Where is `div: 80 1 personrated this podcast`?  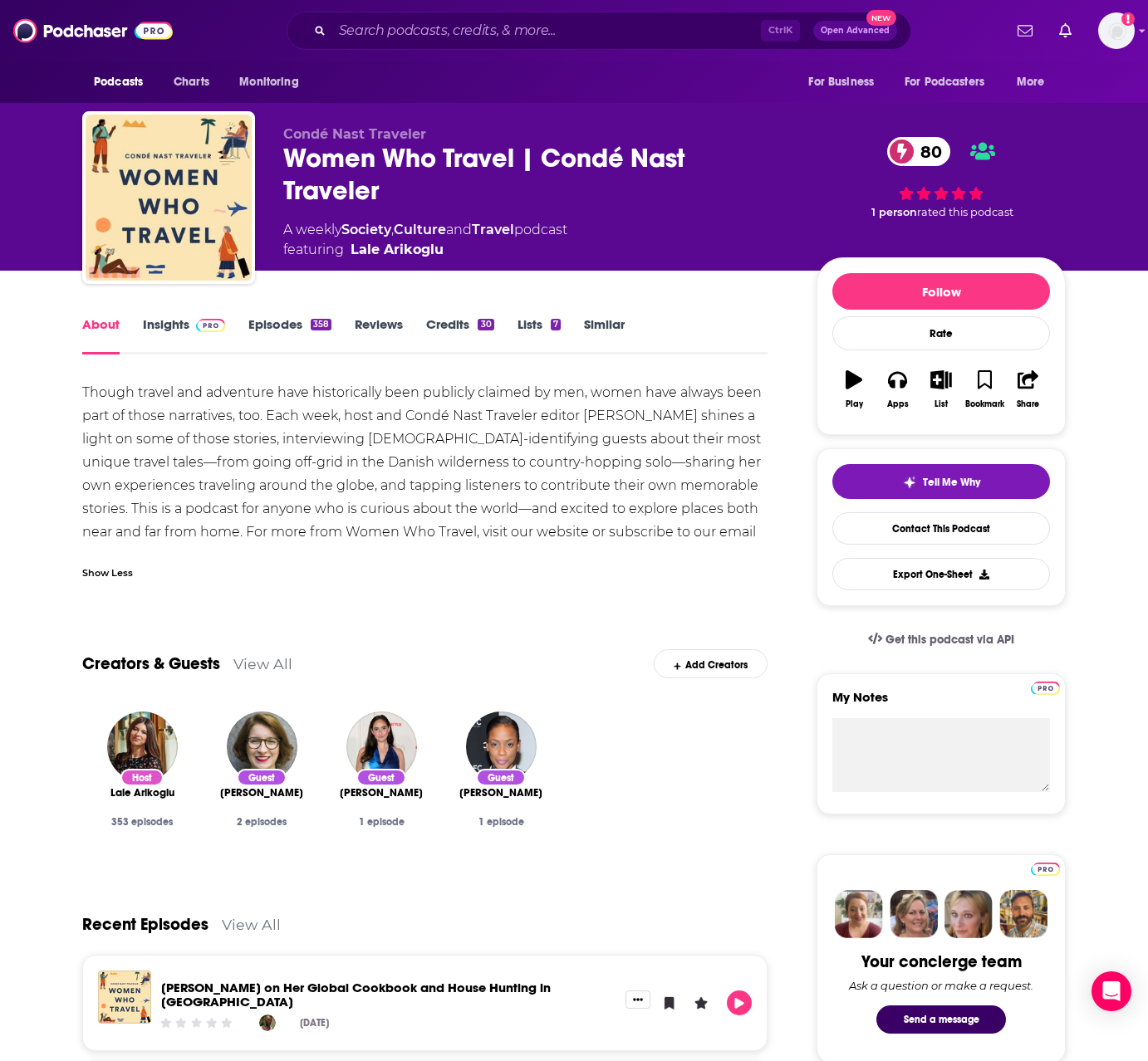 div: 80 1 personrated this podcast is located at coordinates (941, 178).